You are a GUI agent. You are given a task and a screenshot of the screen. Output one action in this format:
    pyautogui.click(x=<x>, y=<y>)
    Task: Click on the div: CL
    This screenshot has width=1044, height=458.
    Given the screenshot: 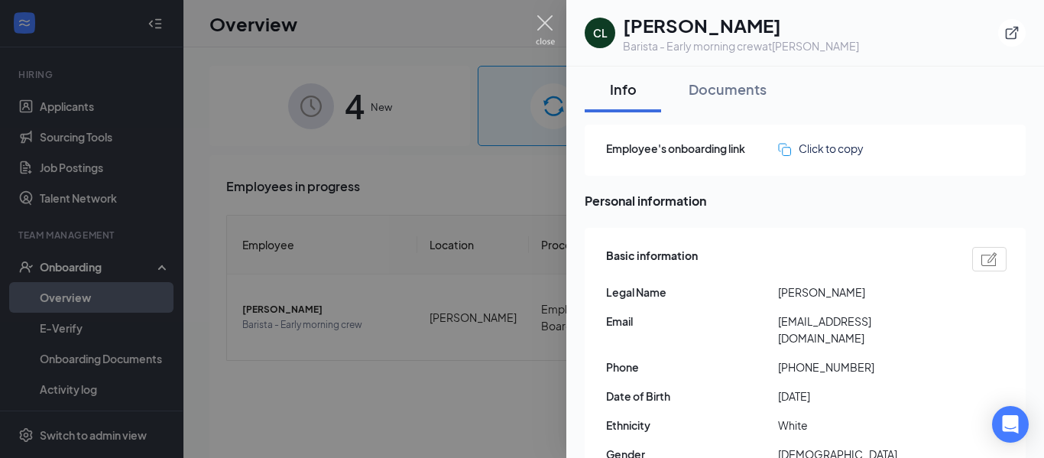 What is the action you would take?
    pyautogui.click(x=600, y=33)
    